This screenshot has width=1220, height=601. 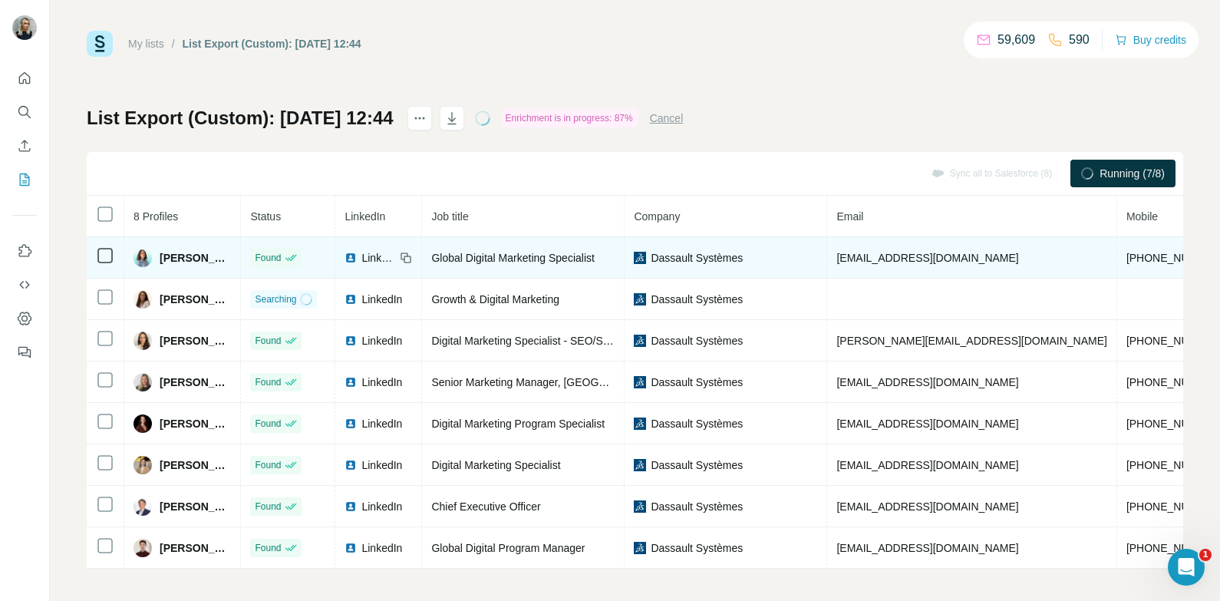 What do you see at coordinates (570, 118) in the screenshot?
I see `div: Enrichment is in progress: 87%` at bounding box center [570, 118].